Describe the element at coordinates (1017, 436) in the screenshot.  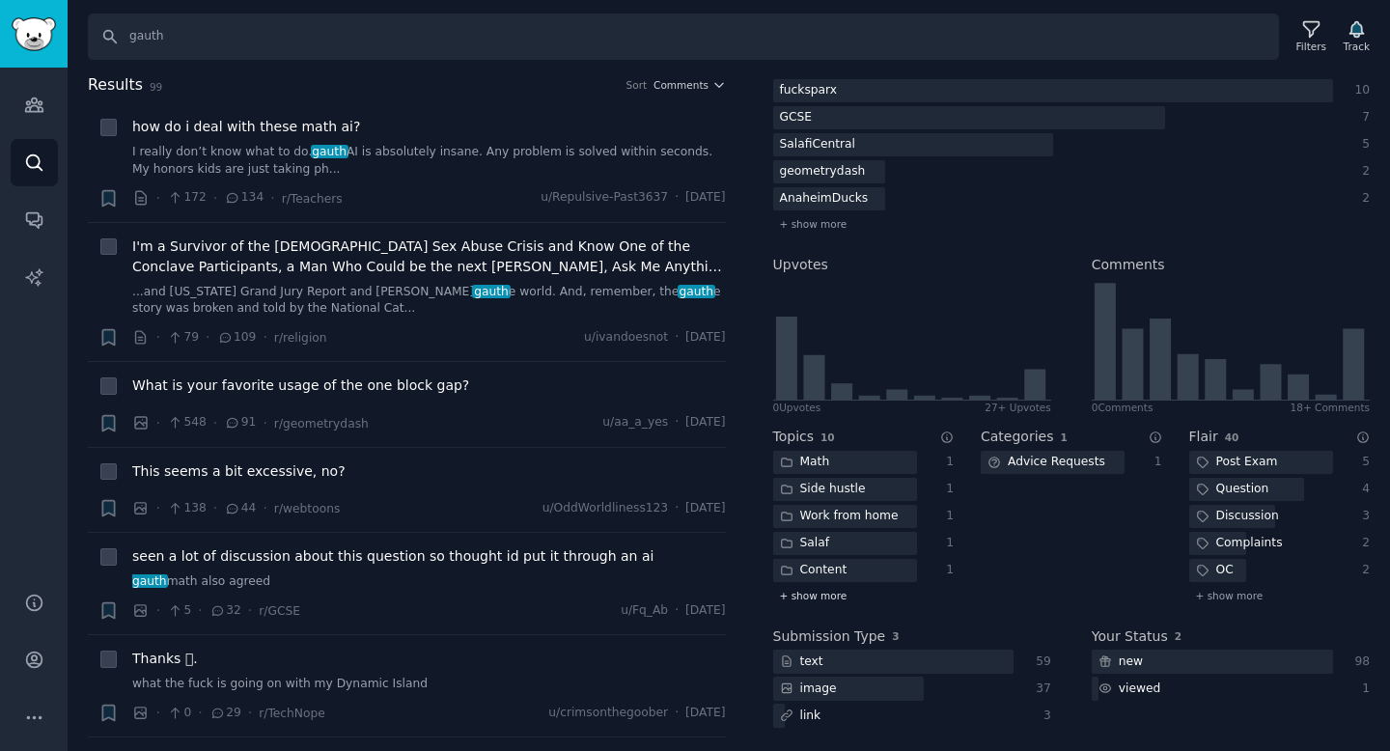
I see `h2: Categories` at that location.